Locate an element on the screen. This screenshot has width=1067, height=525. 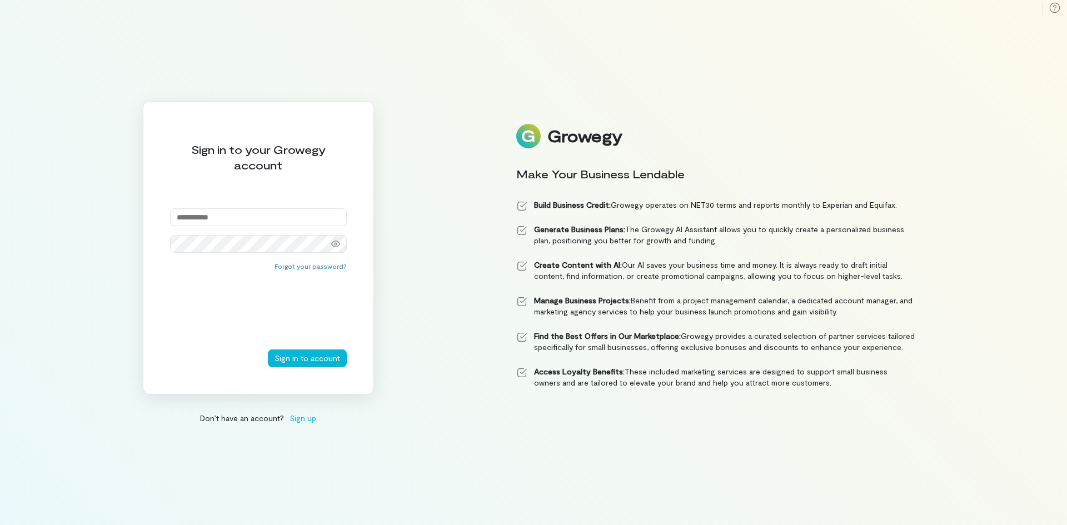
strong: Manage Business Projects: is located at coordinates (583, 300).